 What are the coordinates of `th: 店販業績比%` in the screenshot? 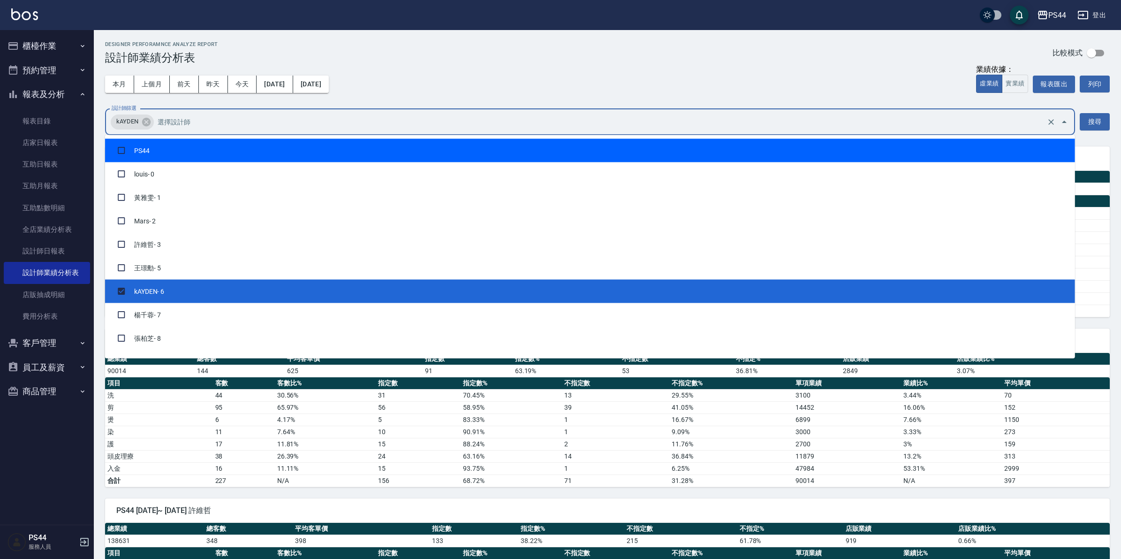 It's located at (1033, 529).